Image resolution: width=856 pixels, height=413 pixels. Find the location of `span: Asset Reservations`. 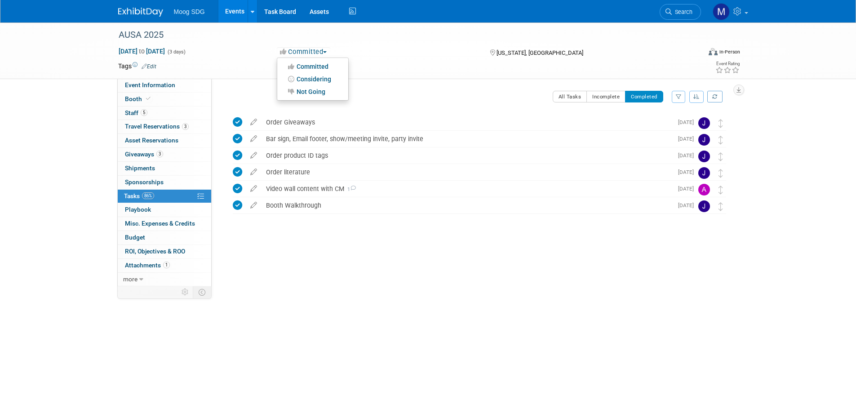

span: Asset Reservations is located at coordinates (151, 140).